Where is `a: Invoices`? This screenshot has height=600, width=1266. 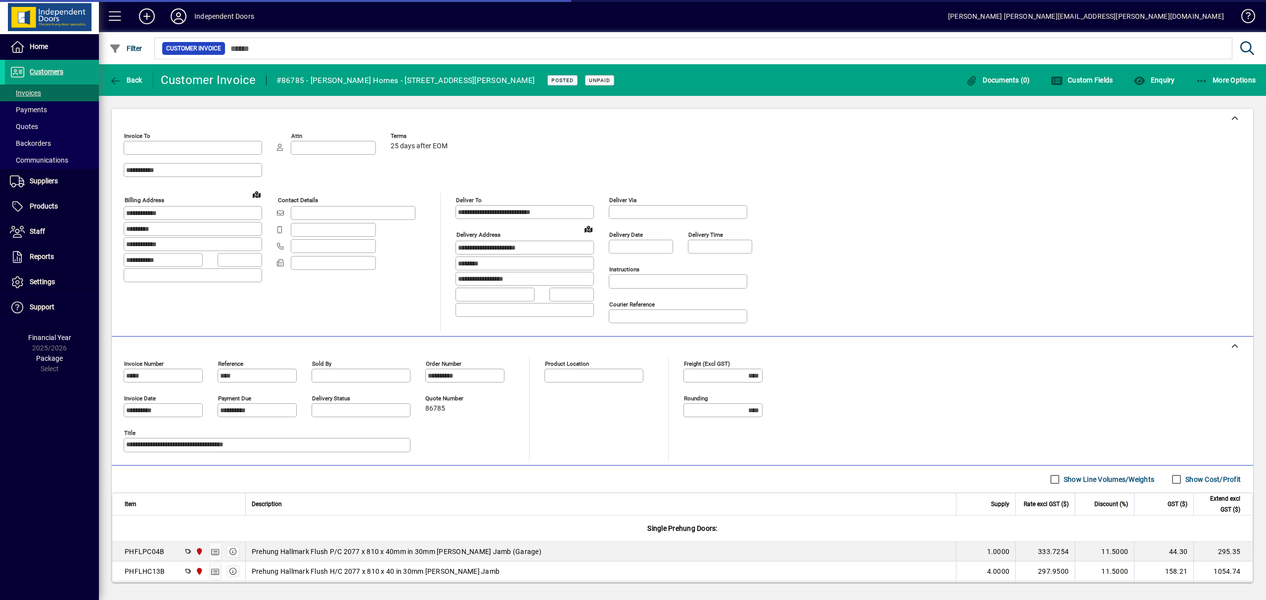 a: Invoices is located at coordinates (52, 93).